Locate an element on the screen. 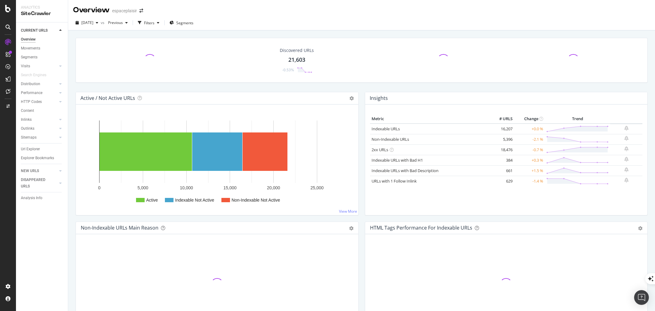 Image resolution: width=655 pixels, height=311 pixels. a: Content is located at coordinates (42, 111).